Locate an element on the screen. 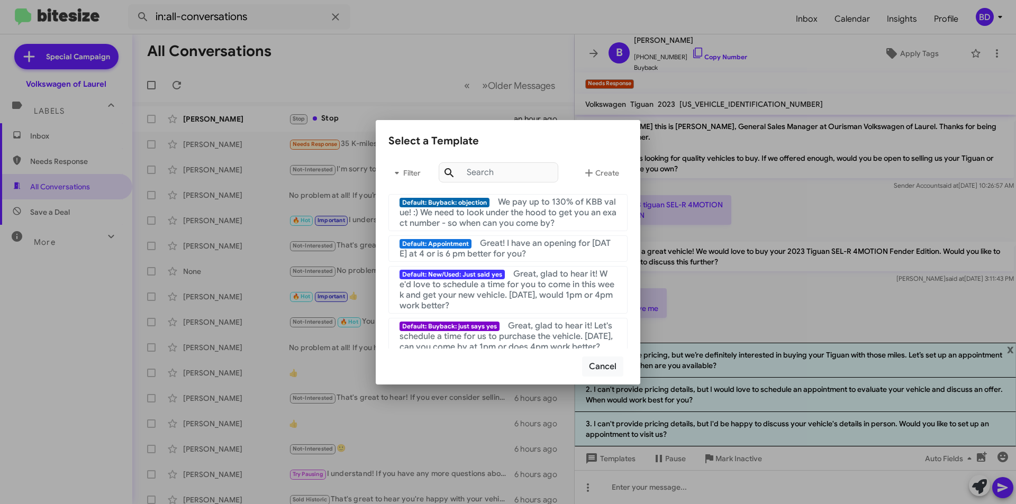  span: Filter is located at coordinates (405, 173).